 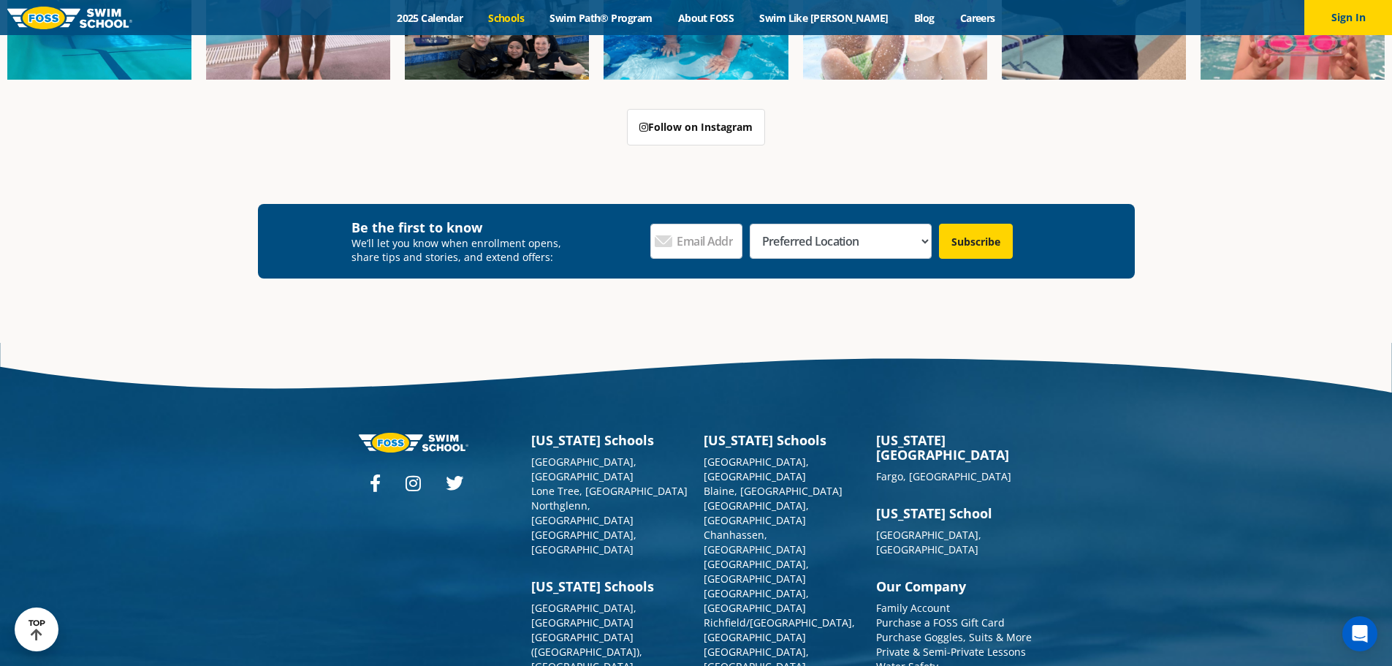 What do you see at coordinates (975, 241) in the screenshot?
I see `input: Subscribe` at bounding box center [975, 241].